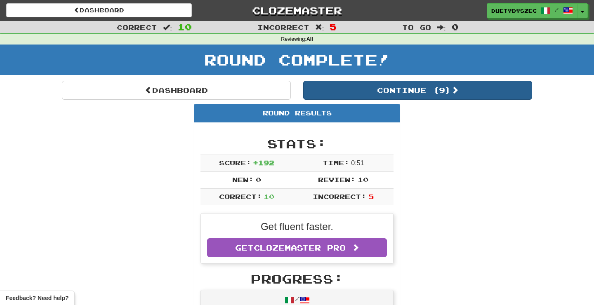 The width and height of the screenshot is (594, 305). I want to click on span: + 192, so click(264, 162).